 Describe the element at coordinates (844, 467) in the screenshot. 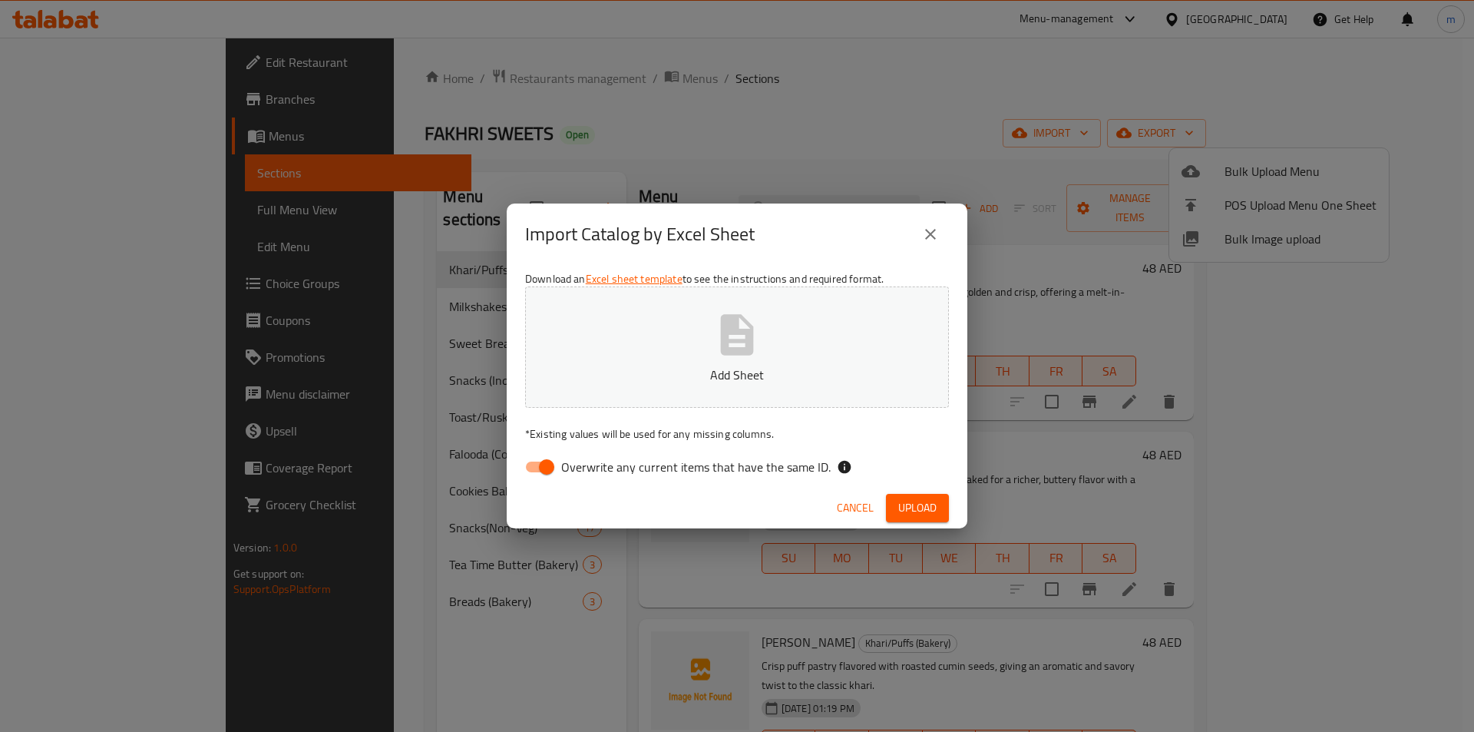

I see `svg: If the overwrite option isn't selected, then the items that match an existing ID will be ignored ...` at that location.